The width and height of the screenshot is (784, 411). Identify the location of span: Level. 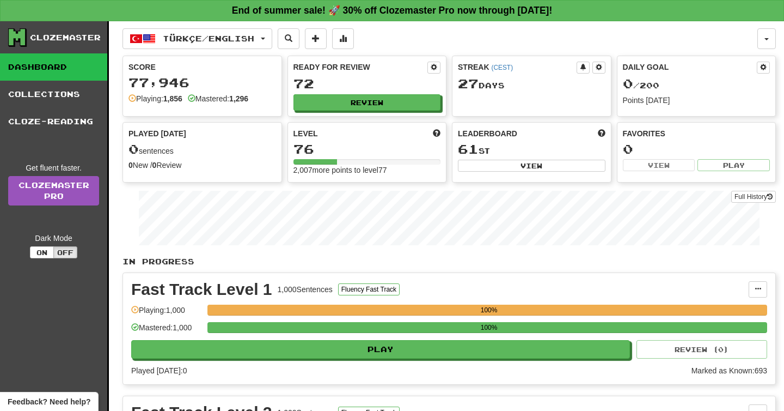
(306, 133).